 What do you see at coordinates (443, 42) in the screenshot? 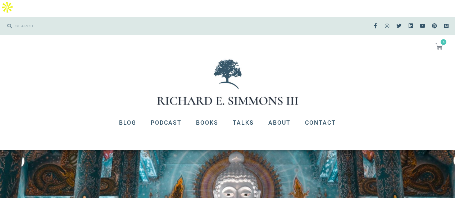
I see `span: 0` at bounding box center [443, 42].